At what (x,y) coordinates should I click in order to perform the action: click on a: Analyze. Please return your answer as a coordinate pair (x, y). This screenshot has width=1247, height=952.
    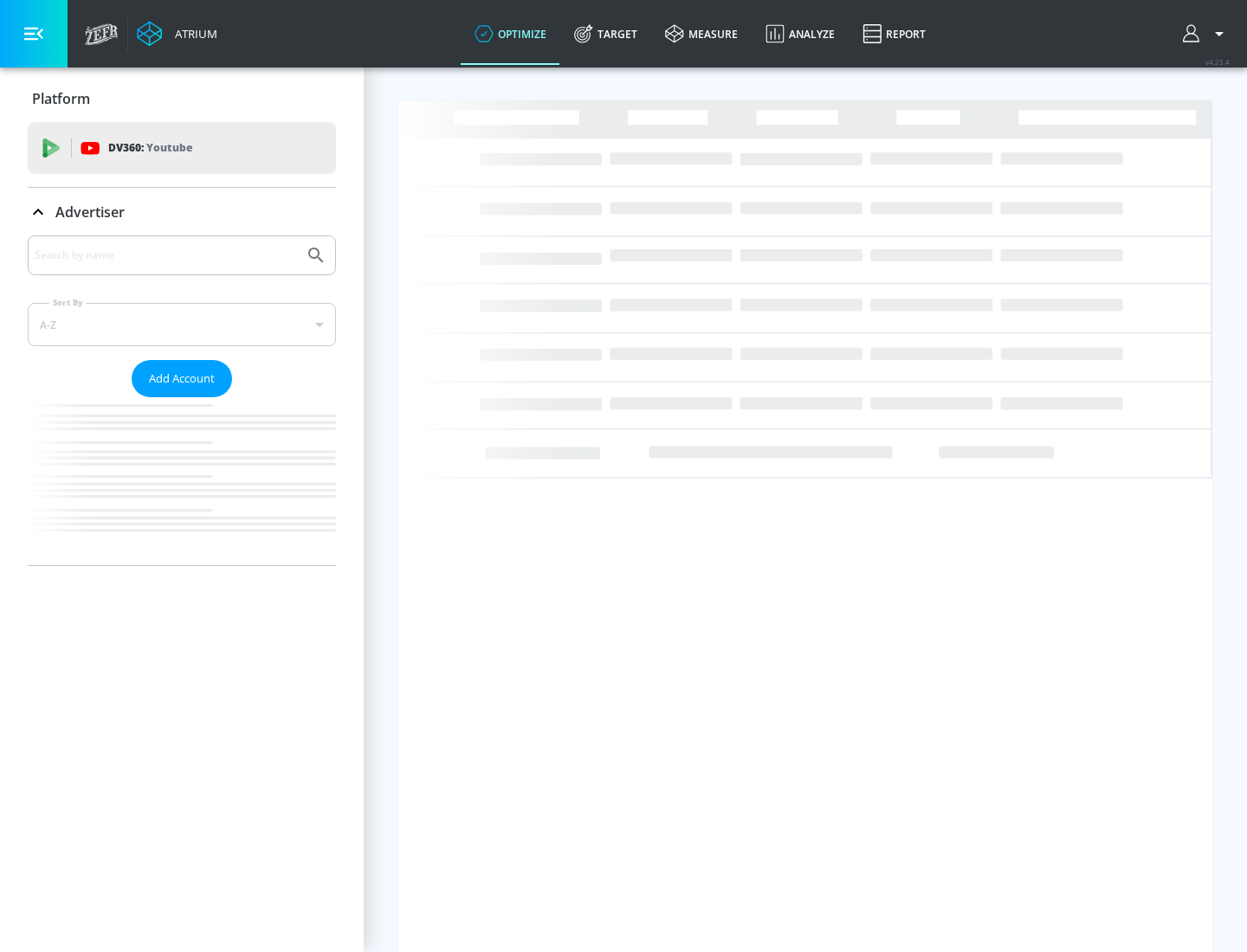
    Looking at the image, I should click on (800, 33).